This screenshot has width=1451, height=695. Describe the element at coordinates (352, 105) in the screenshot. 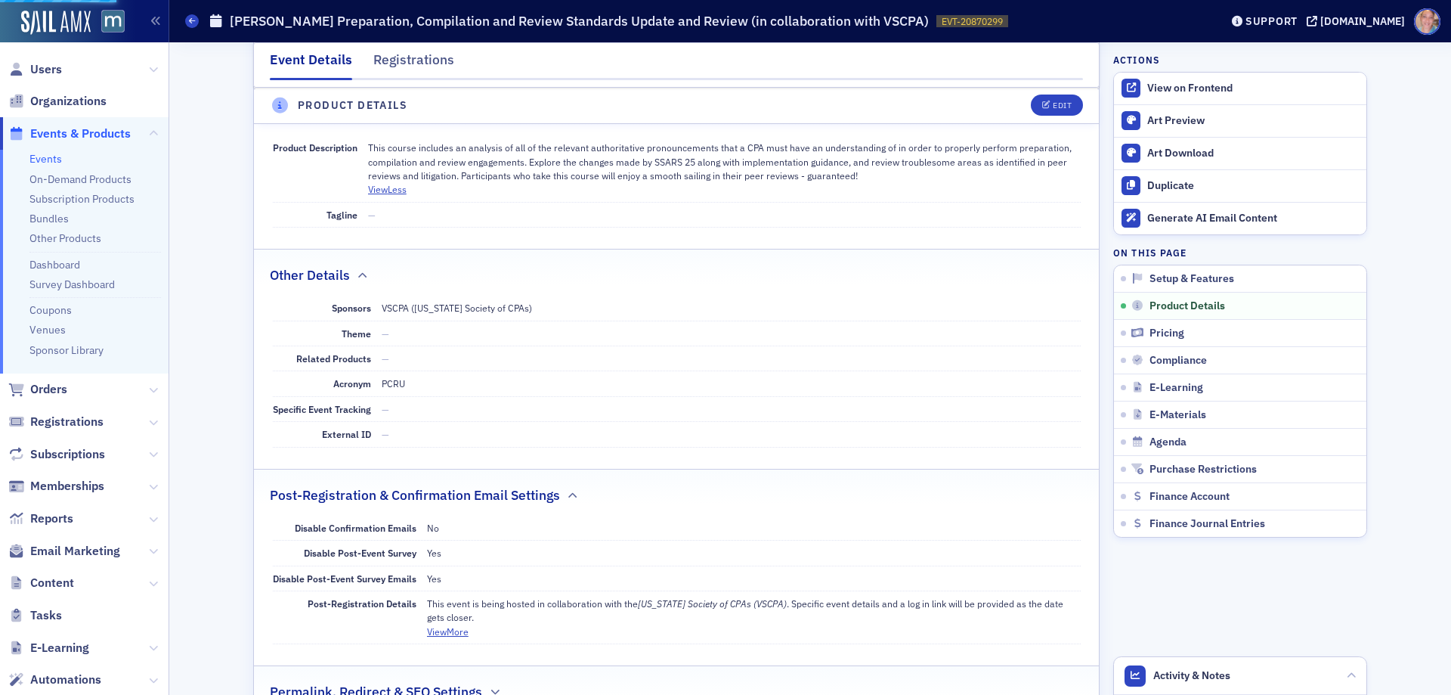

I see `h4: Product Details` at that location.